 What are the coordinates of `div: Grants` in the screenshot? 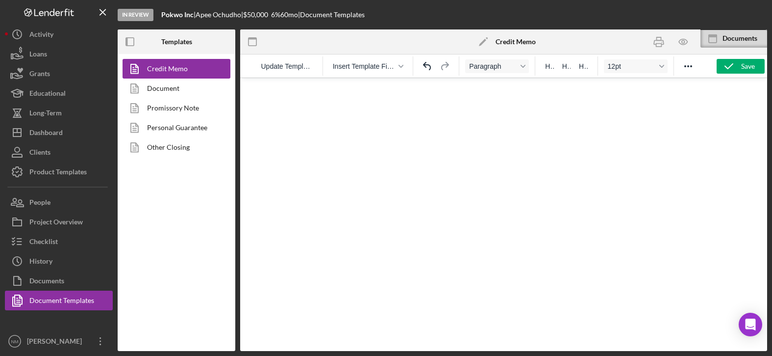 It's located at (40, 75).